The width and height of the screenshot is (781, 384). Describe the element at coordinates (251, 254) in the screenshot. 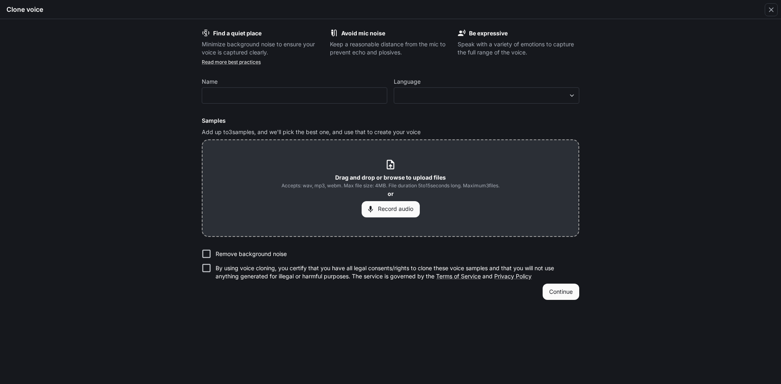

I see `p: Remove background noise` at that location.